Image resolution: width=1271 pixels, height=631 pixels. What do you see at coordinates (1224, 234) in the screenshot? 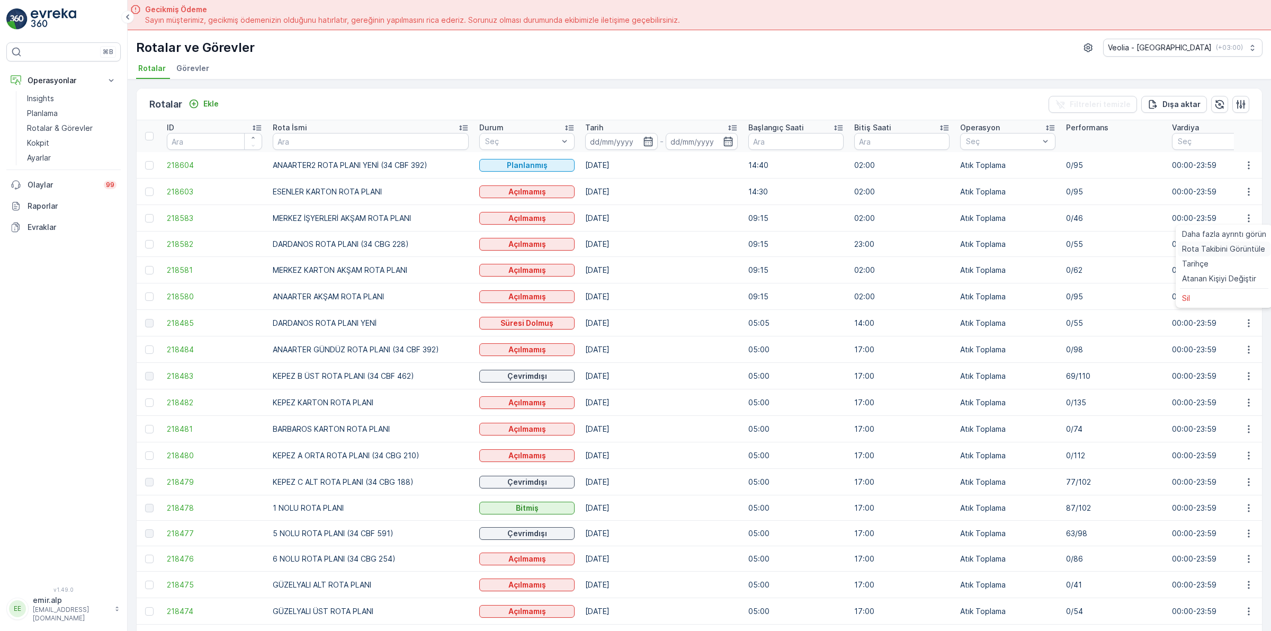
I see `span: Daha fazla ayrıntı görün` at bounding box center [1224, 234].